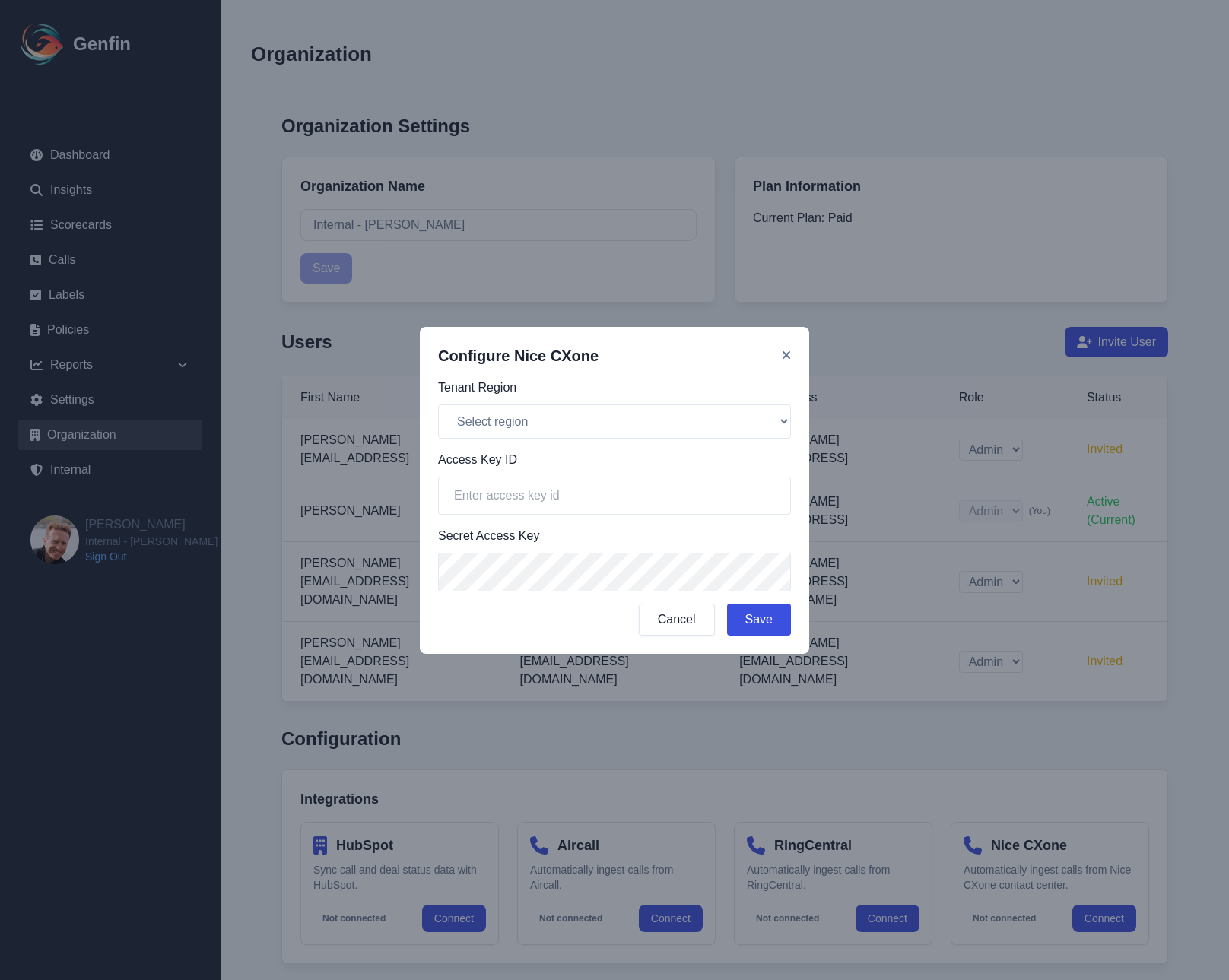  What do you see at coordinates (759, 620) in the screenshot?
I see `button: Save` at bounding box center [759, 620].